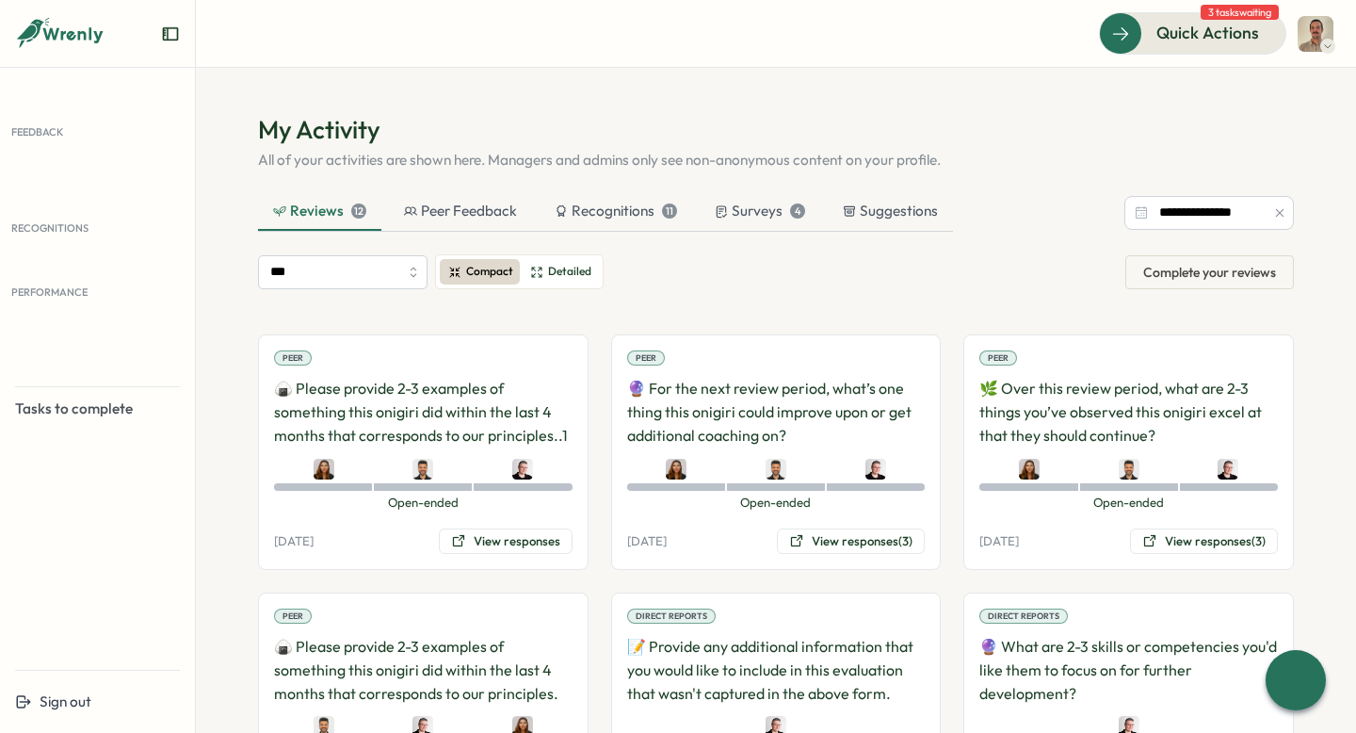 Image resolution: width=1356 pixels, height=733 pixels. What do you see at coordinates (1239, 12) in the screenshot?
I see `span: 3 tasks waiting` at bounding box center [1239, 12].